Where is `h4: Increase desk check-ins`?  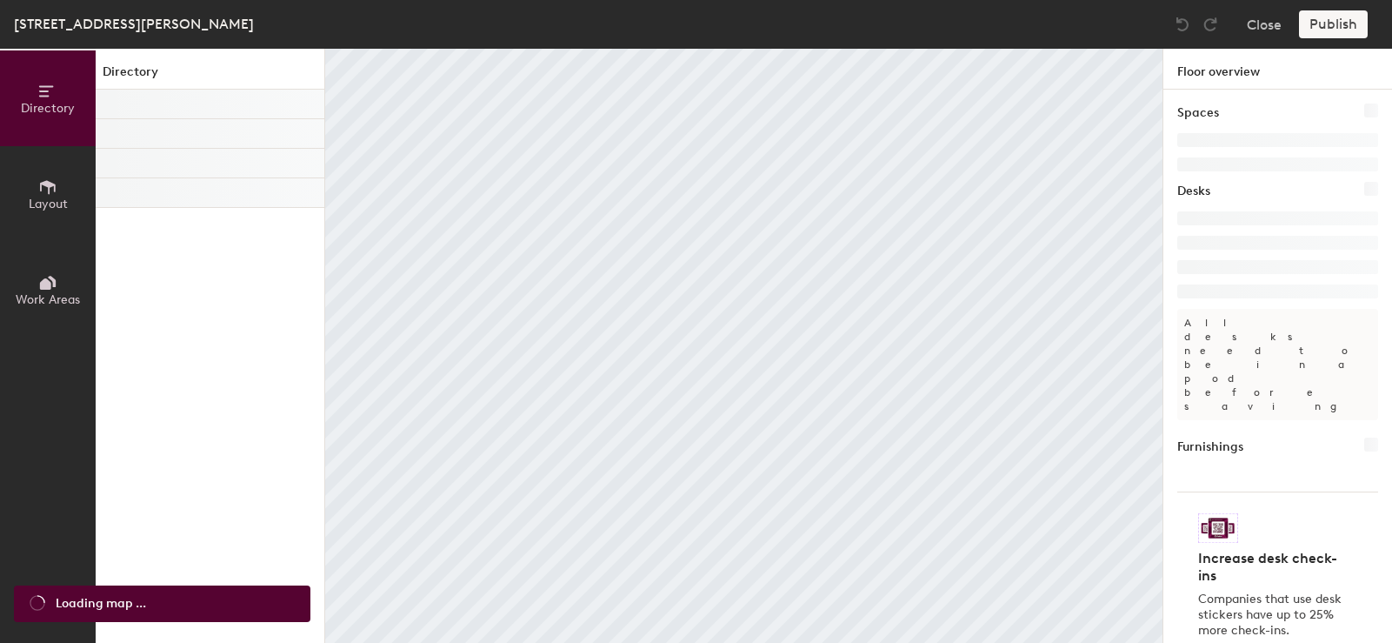
h4: Increase desk check-ins is located at coordinates (1272, 567).